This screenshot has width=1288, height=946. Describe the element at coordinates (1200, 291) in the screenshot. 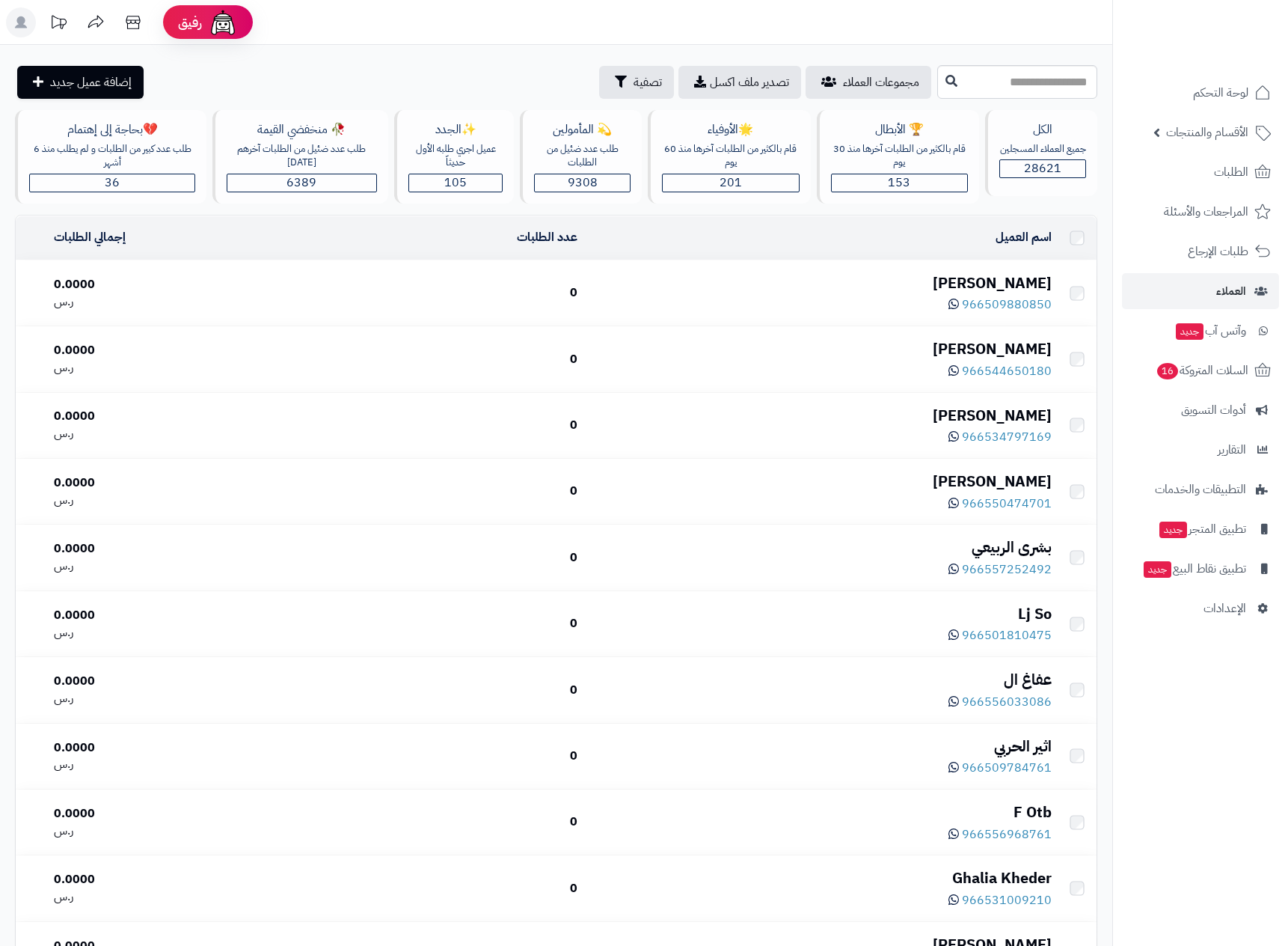

I see `a: العملاء` at that location.